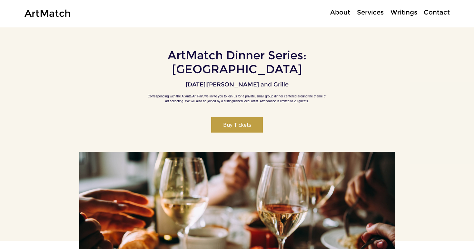  What do you see at coordinates (380, 12) in the screenshot?
I see `nav: Site` at bounding box center [380, 12].